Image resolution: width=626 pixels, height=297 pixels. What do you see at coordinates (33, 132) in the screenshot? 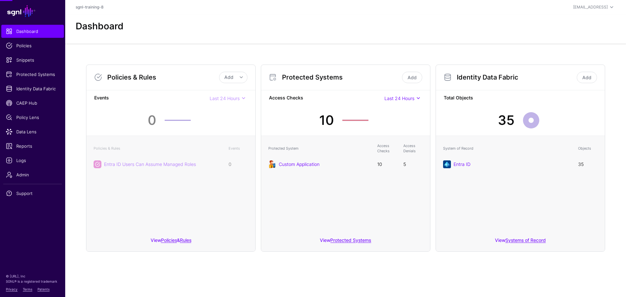
I see `span: Data Lens` at bounding box center [33, 132].